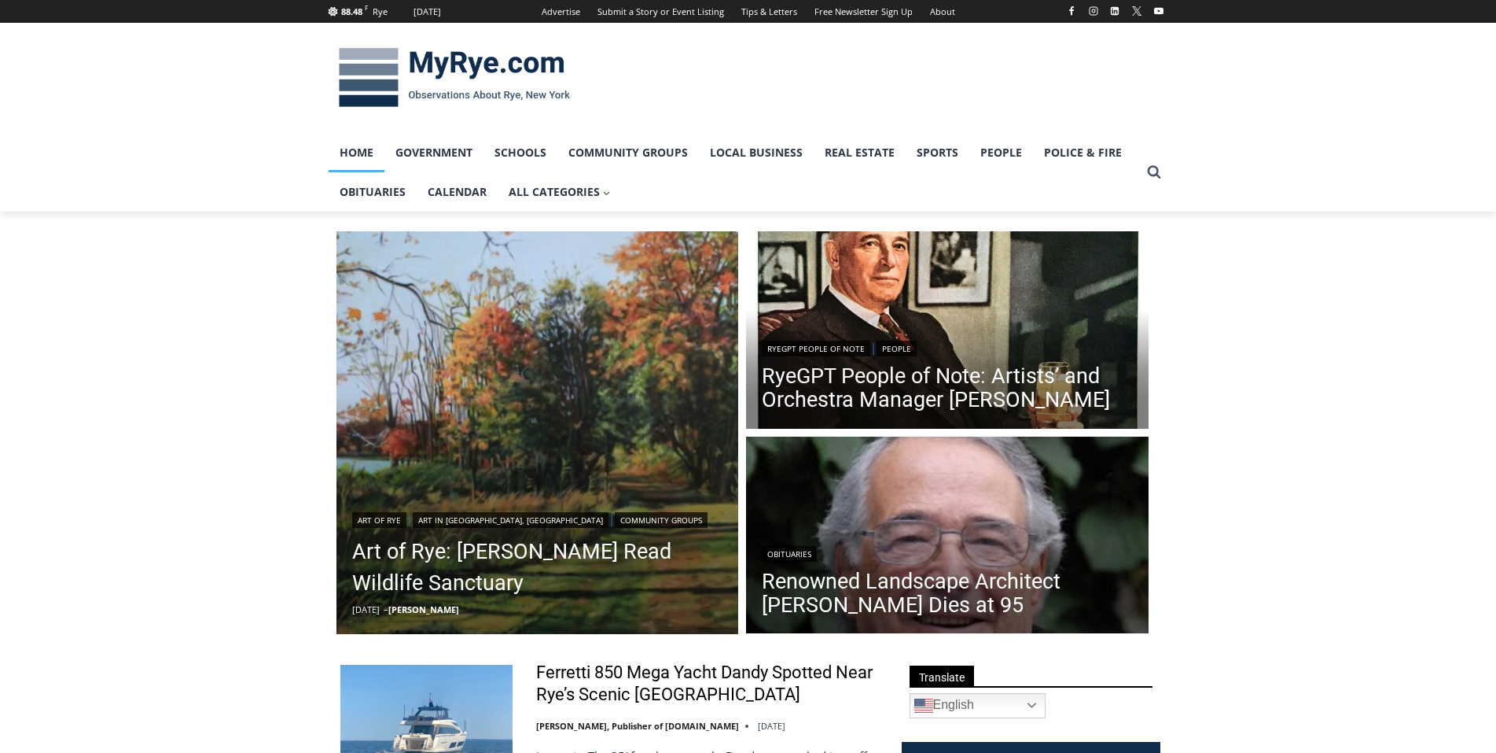  I want to click on a: Linkedin, so click(1115, 11).